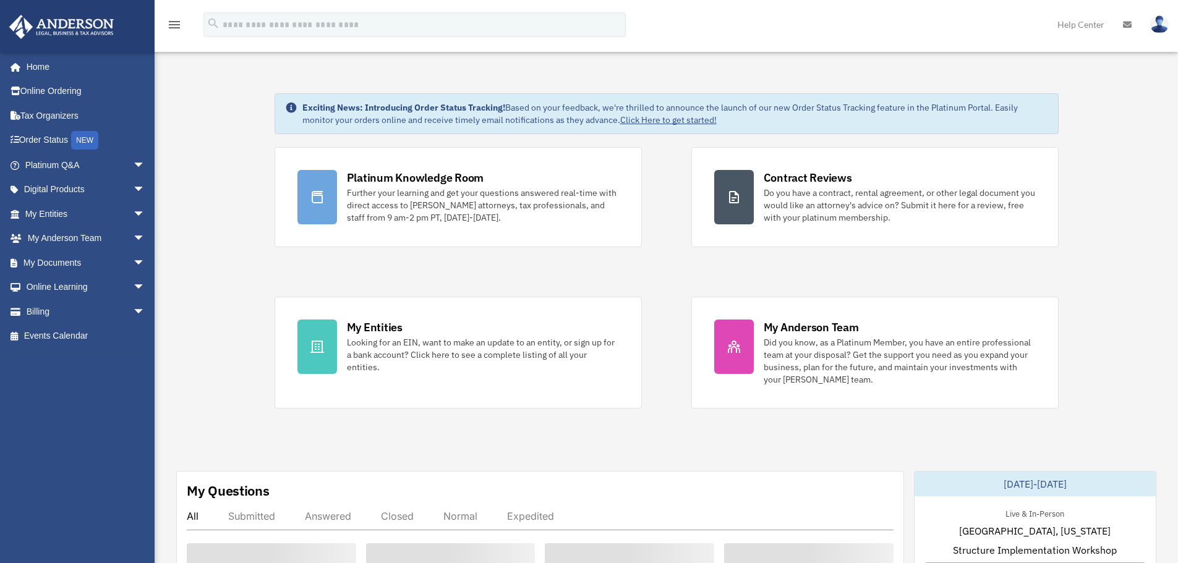  Describe the element at coordinates (86, 214) in the screenshot. I see `a: My Entitiesarrow_drop_down` at that location.